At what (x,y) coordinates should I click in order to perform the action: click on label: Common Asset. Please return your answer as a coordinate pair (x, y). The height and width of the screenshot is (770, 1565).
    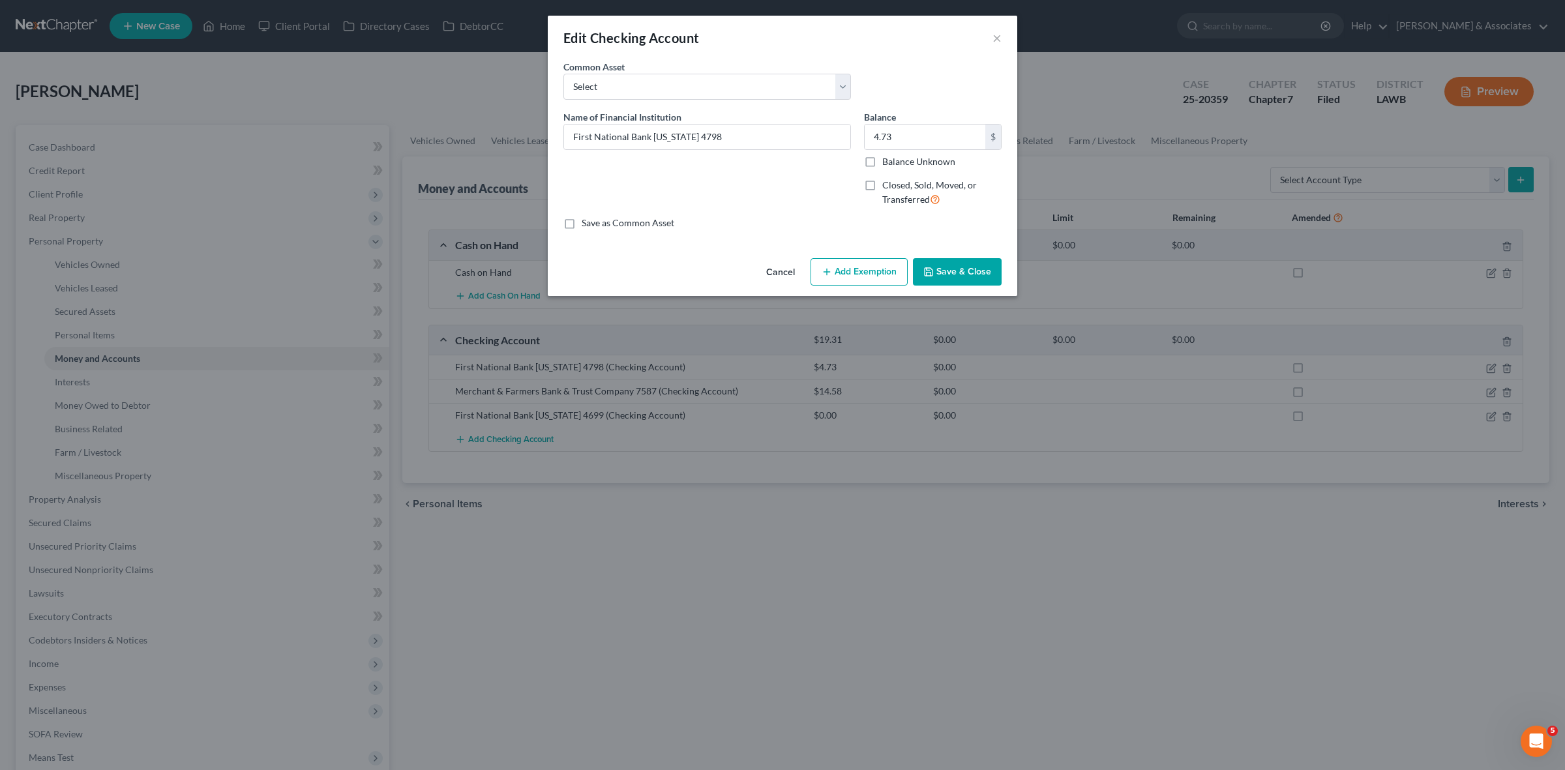
    Looking at the image, I should click on (594, 67).